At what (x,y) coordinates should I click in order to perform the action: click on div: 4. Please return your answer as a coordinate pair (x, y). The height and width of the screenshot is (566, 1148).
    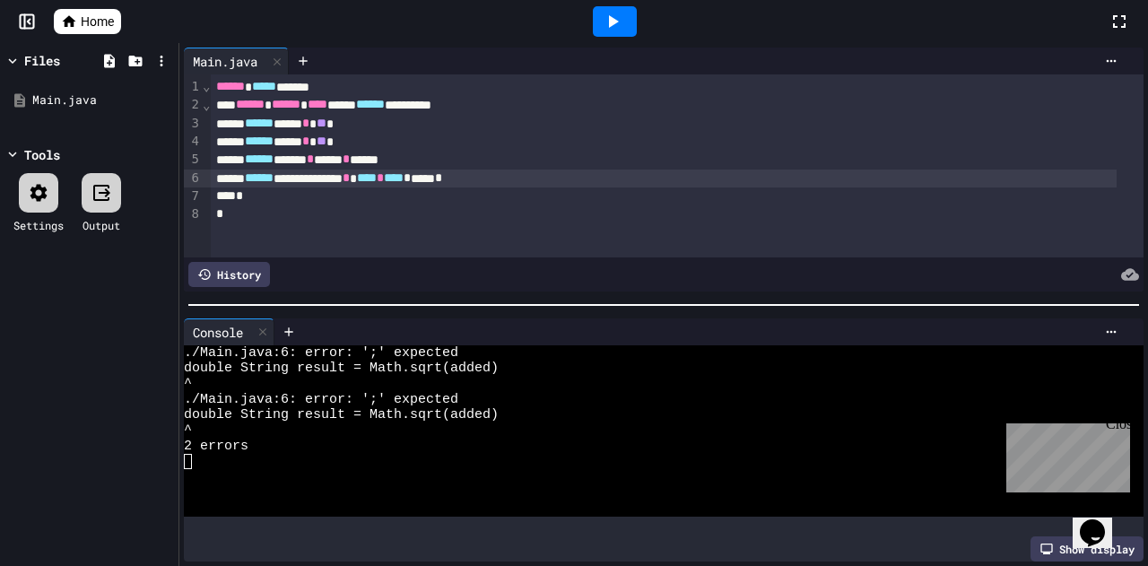
    Looking at the image, I should click on (193, 142).